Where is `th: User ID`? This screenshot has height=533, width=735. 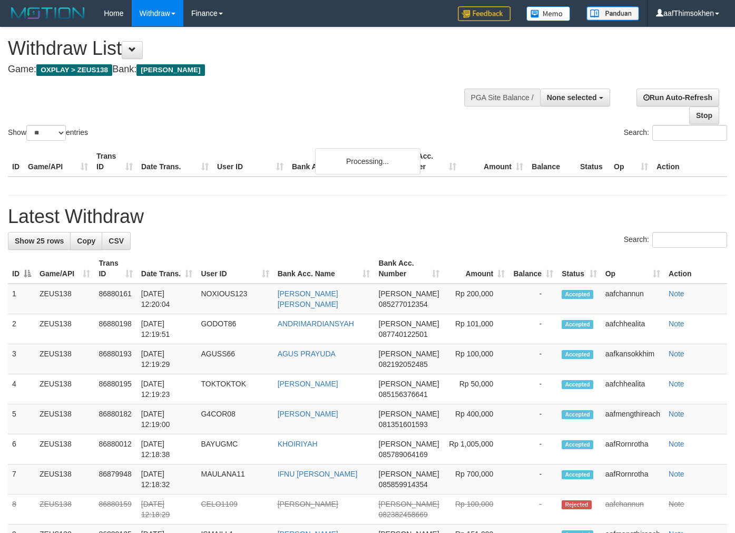 th: User ID is located at coordinates (250, 161).